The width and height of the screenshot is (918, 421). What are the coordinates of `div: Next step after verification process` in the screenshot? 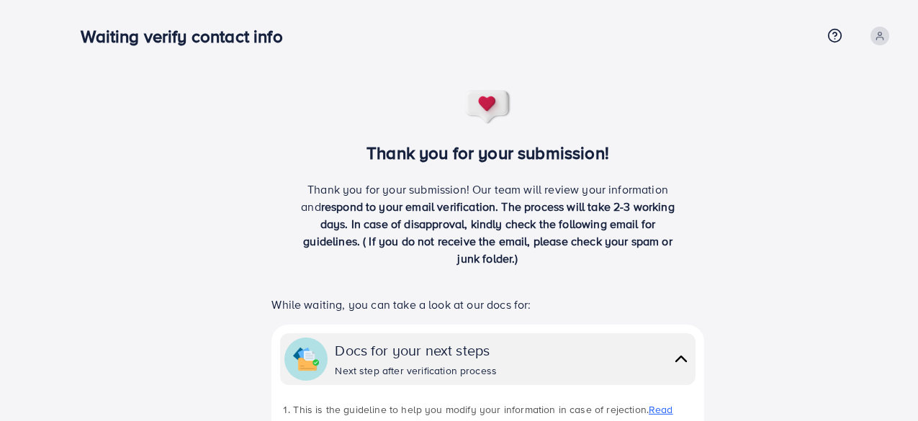 It's located at (415, 371).